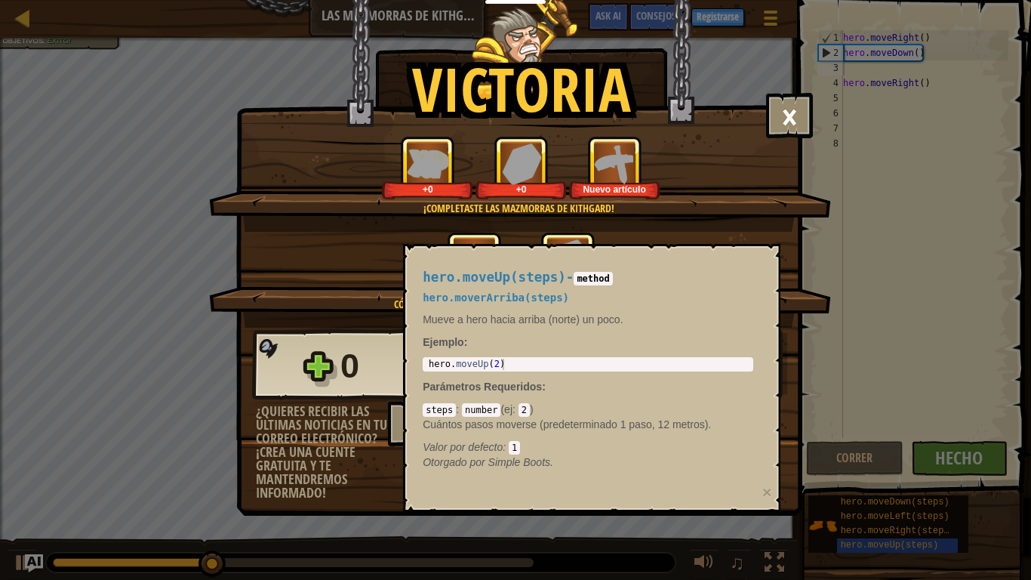  Describe the element at coordinates (322, 452) in the screenshot. I see `div: ¿Quieres recibir las últimas noticias en tu correo electrónico? ¡Crea una cuente gratuita y te ma...` at that location.